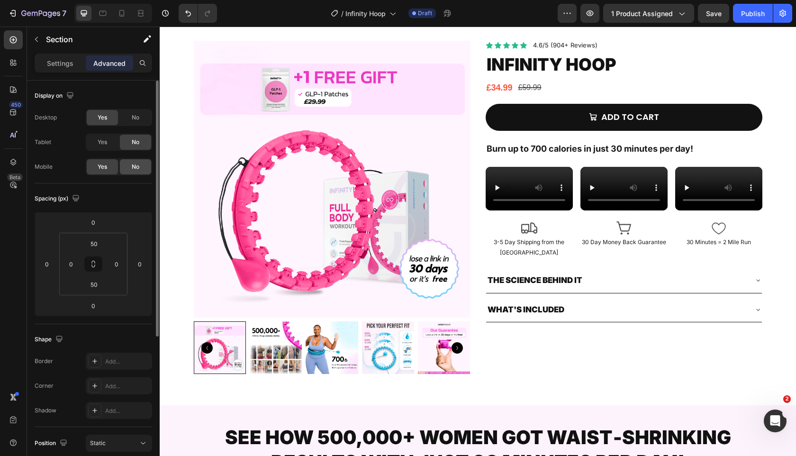  Describe the element at coordinates (470, 90) in the screenshot. I see `div: Add to cart` at that location.